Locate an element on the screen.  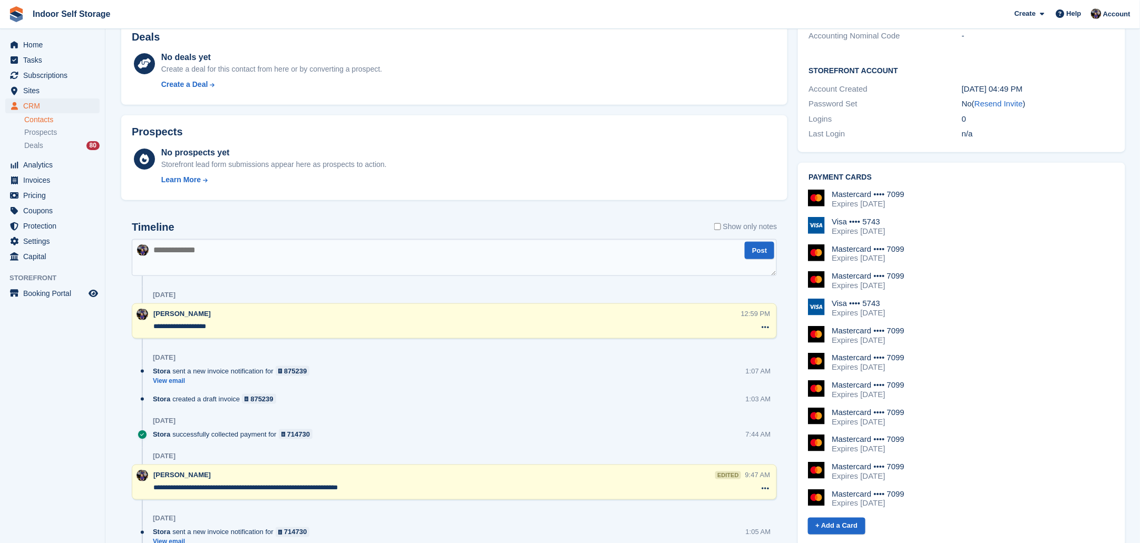
span: Create is located at coordinates (1025, 14).